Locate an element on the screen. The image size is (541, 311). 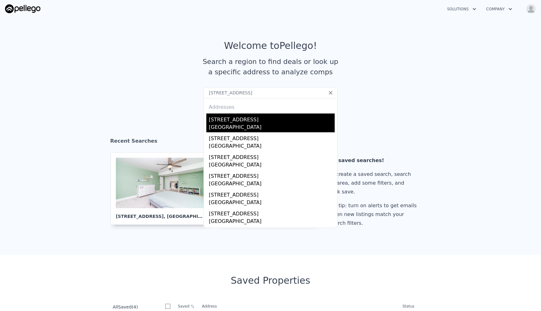
div: Search a region to find deals or look up a specific address to analyze comps is located at coordinates (271, 67).